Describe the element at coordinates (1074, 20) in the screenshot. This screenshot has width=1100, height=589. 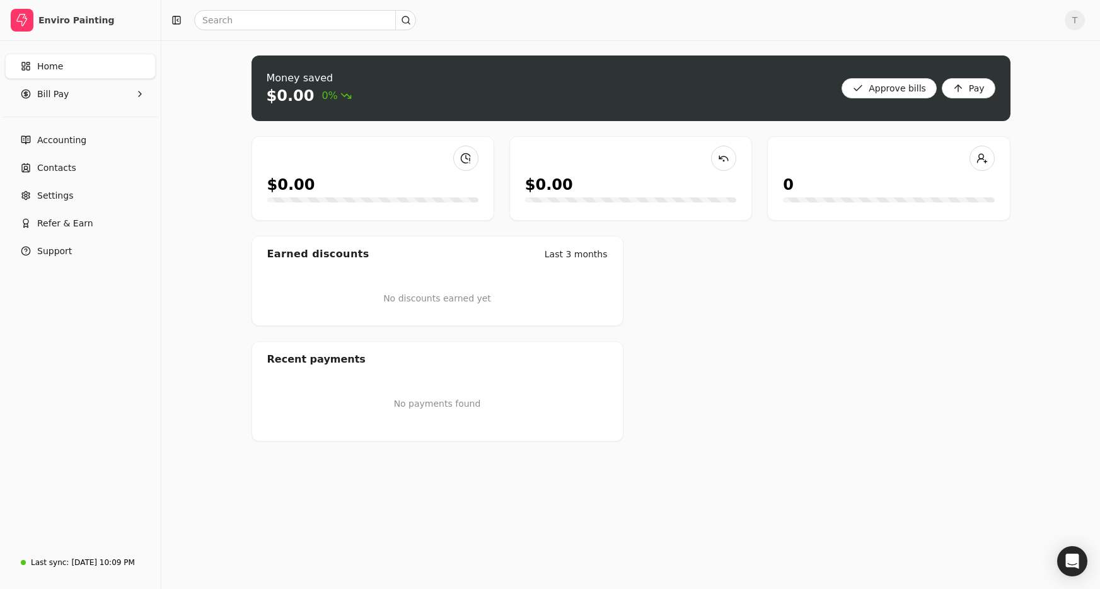
I see `button: T` at that location.